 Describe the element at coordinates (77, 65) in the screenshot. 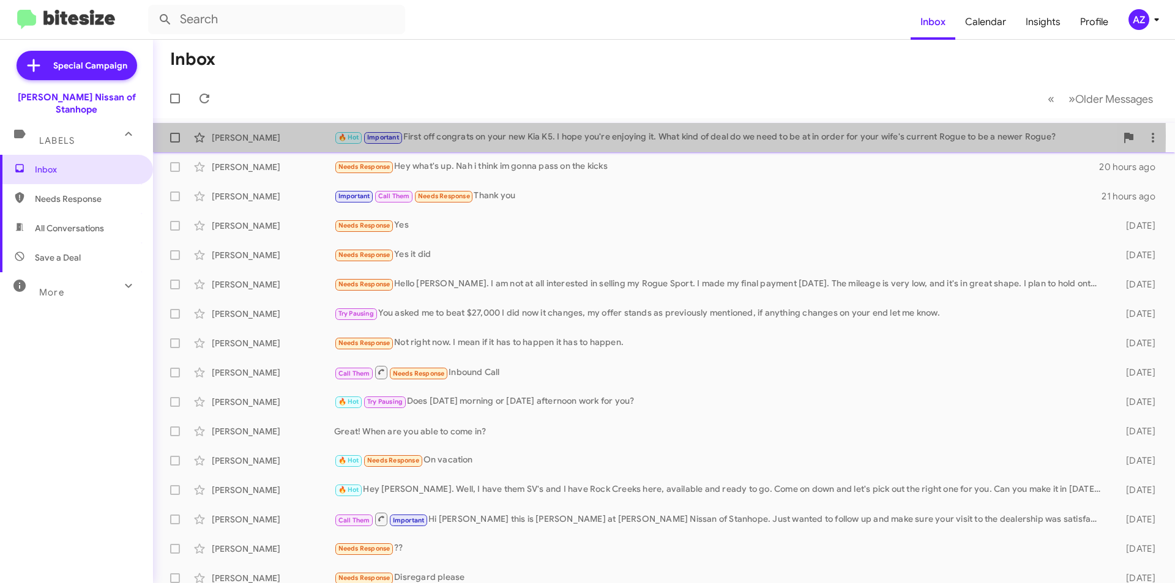

I see `a: Special Campaign` at that location.